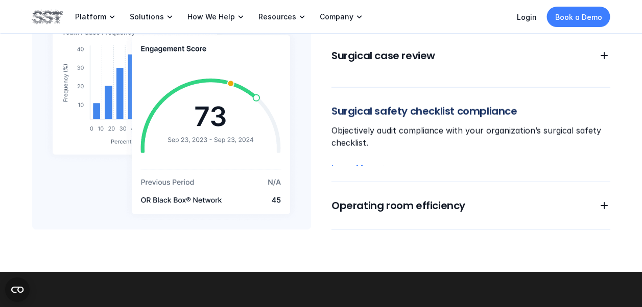 This screenshot has width=642, height=307. What do you see at coordinates (147, 17) in the screenshot?
I see `p: Solutions` at bounding box center [147, 17].